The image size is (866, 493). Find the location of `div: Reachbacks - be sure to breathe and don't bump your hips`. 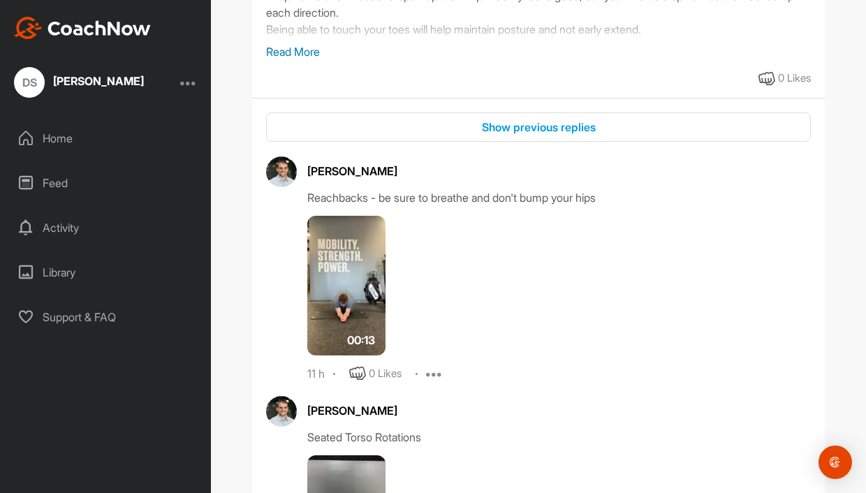

div: Reachbacks - be sure to breathe and don't bump your hips is located at coordinates (559, 198).